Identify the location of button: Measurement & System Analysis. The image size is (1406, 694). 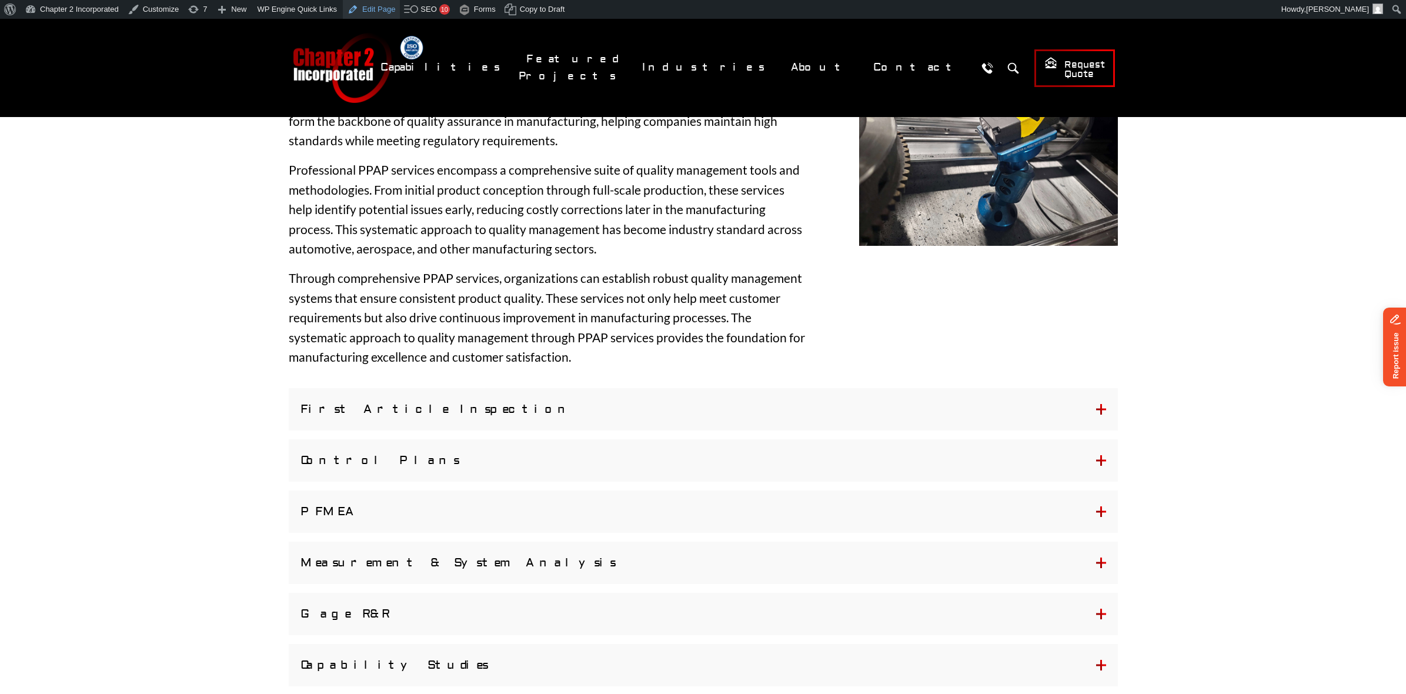
(703, 563).